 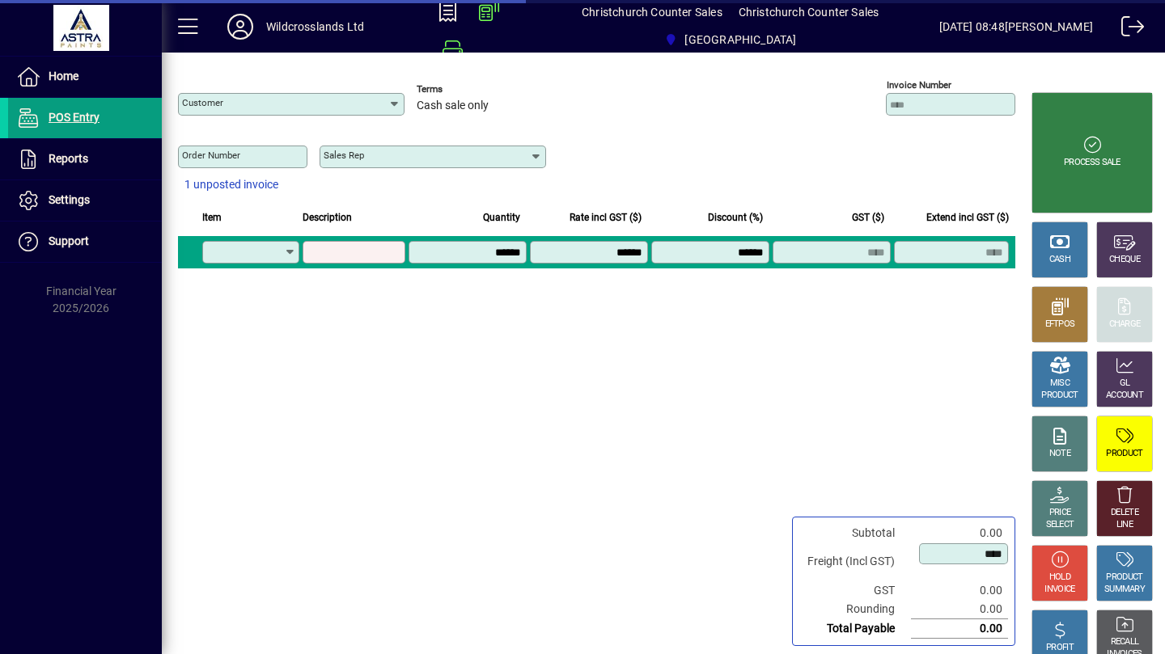 I want to click on a: Settings, so click(x=85, y=201).